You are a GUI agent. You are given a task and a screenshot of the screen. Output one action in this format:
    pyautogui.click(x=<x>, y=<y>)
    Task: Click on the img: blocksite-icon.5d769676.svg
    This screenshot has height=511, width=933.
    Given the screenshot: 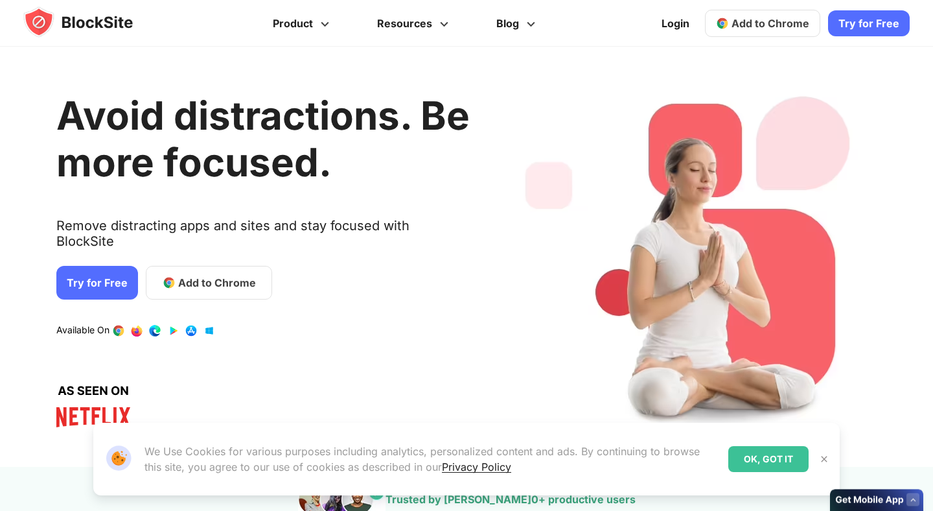 What is the action you would take?
    pyautogui.click(x=91, y=22)
    